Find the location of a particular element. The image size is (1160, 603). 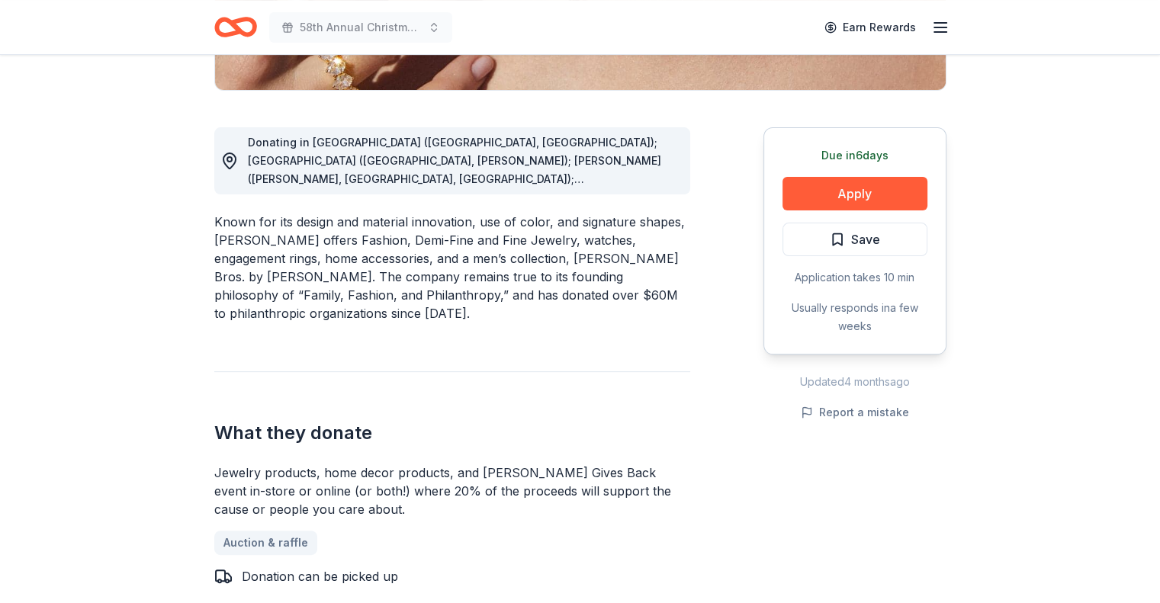

button: Apply is located at coordinates (855, 194).